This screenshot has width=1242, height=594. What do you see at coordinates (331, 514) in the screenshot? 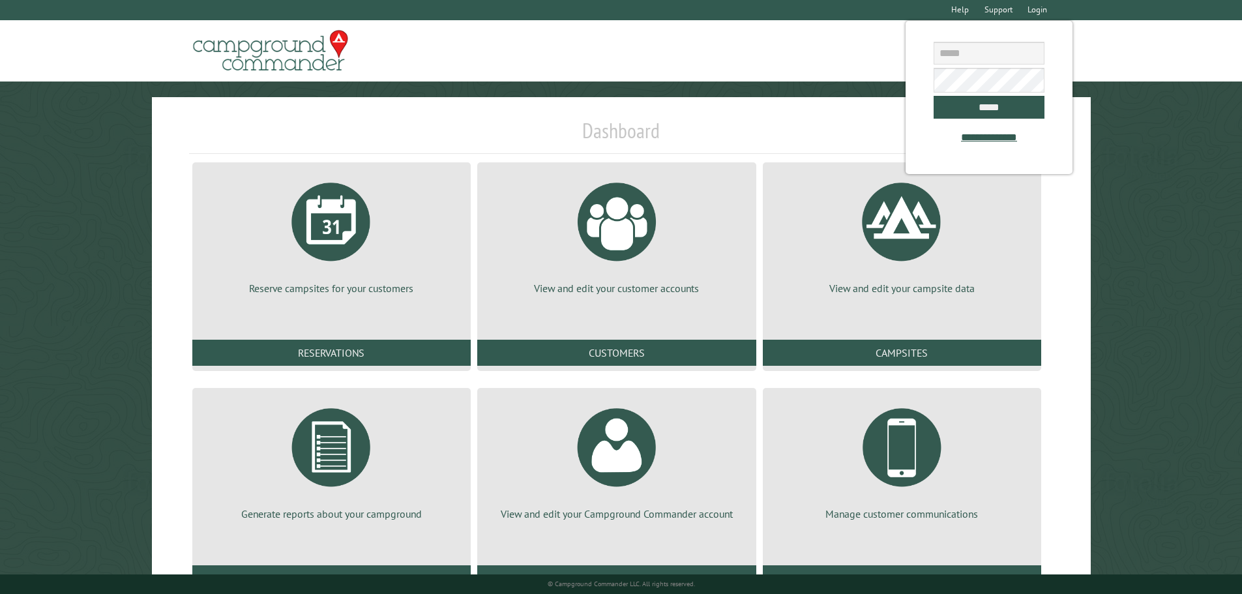
I see `p: Generate reports about your campground` at bounding box center [331, 514].